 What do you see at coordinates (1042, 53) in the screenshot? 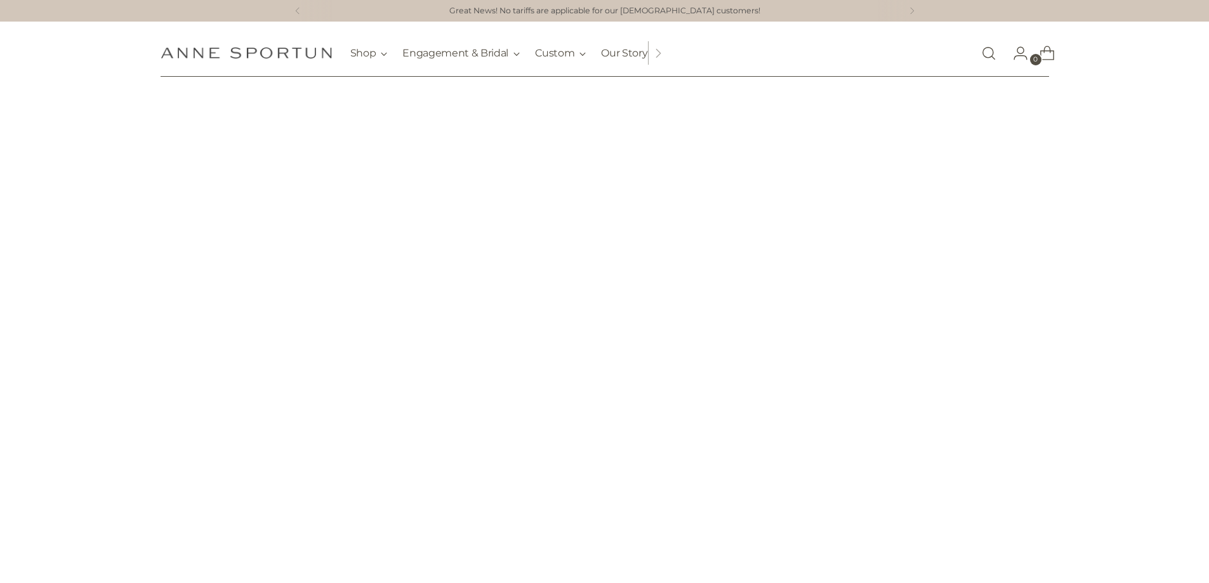
I see `a: Open cart modal` at bounding box center [1042, 53].